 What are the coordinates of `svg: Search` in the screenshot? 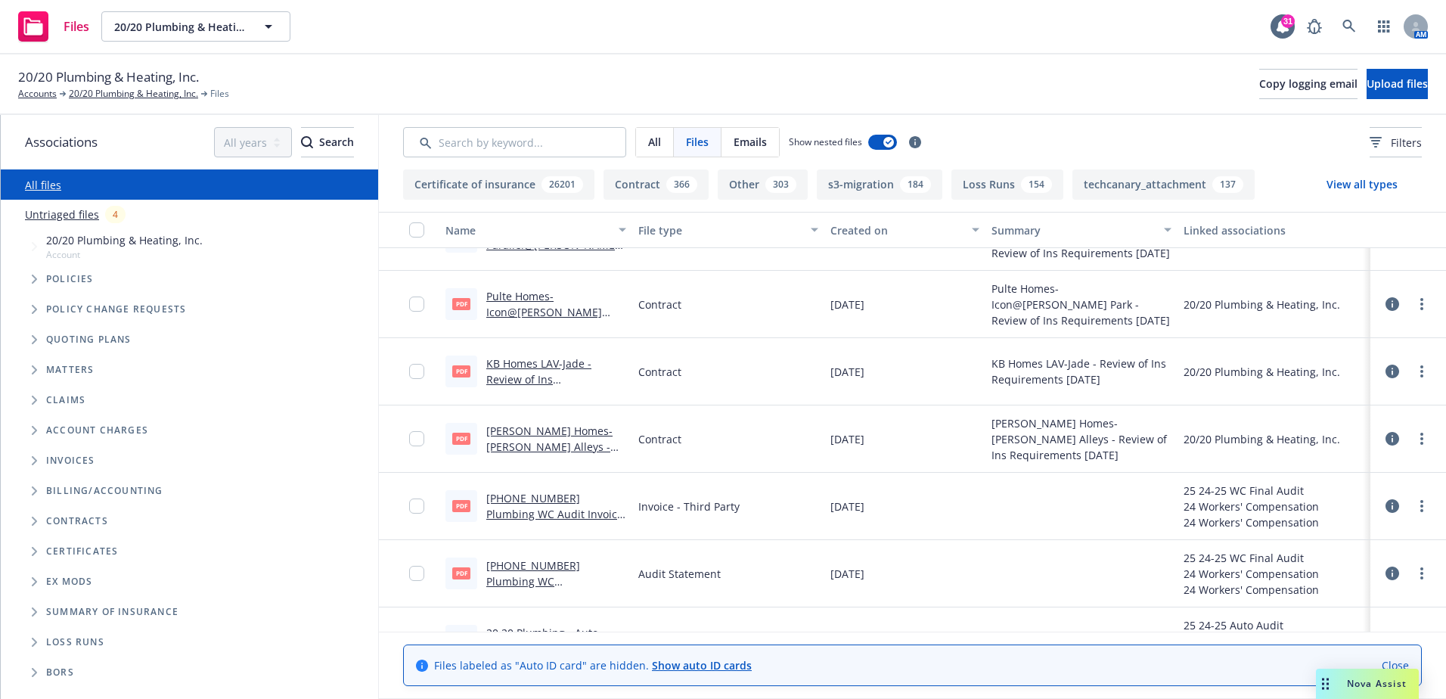 It's located at (307, 142).